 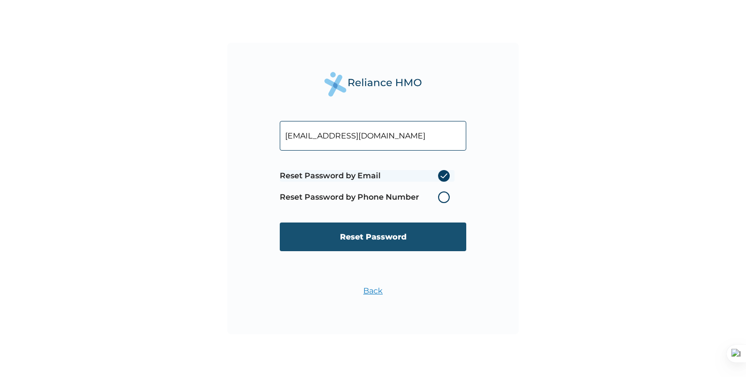 I want to click on label: Reset Password by Email, so click(x=367, y=176).